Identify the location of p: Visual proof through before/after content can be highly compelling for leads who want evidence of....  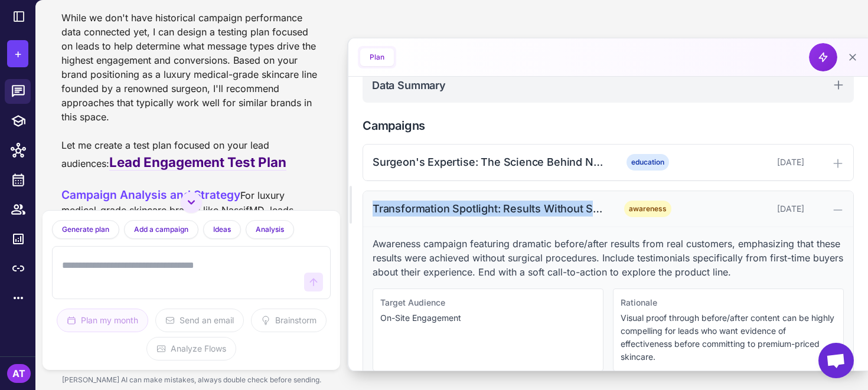
(728, 338).